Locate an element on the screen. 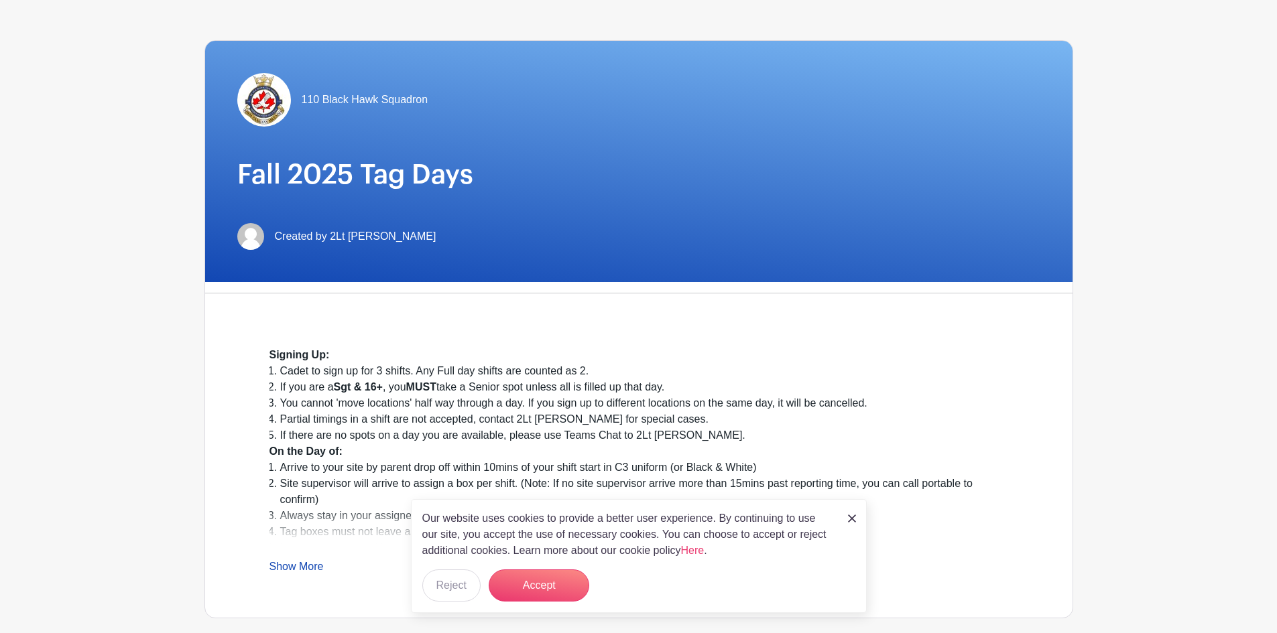 The image size is (1277, 633). h1: Fall 2025 Tag Days is located at coordinates (639, 175).